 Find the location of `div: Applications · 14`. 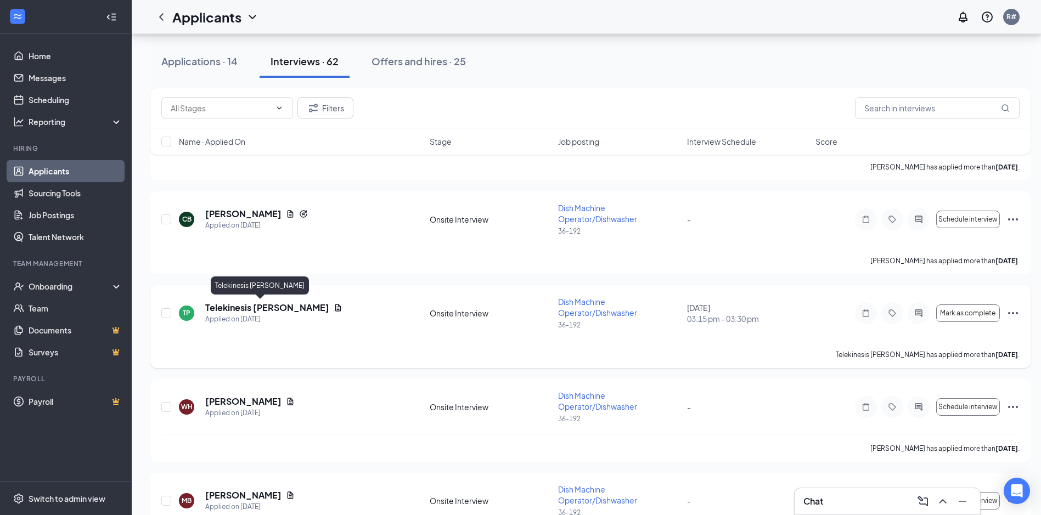

div: Applications · 14 is located at coordinates (199, 61).